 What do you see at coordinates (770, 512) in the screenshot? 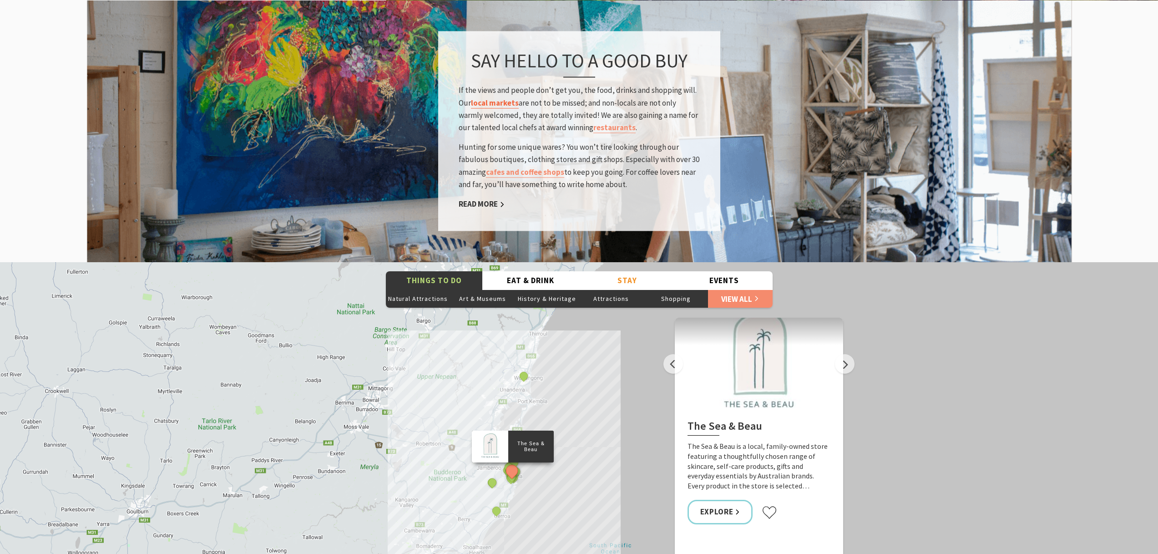
I see `button: Click to favourite The Sea & Beau` at bounding box center [770, 512].